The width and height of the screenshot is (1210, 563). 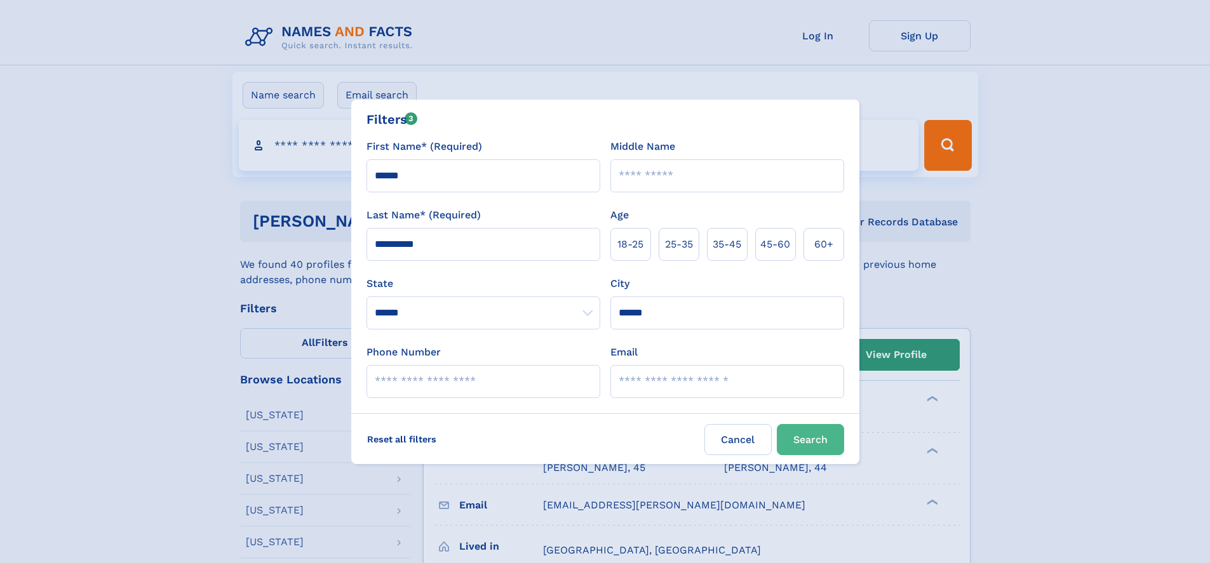 What do you see at coordinates (643, 147) in the screenshot?
I see `label: Middle Name` at bounding box center [643, 147].